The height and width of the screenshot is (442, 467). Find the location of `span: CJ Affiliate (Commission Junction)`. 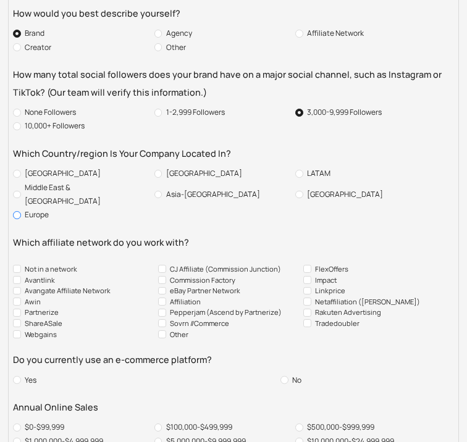

span: CJ Affiliate (Commission Junction) is located at coordinates (225, 269).